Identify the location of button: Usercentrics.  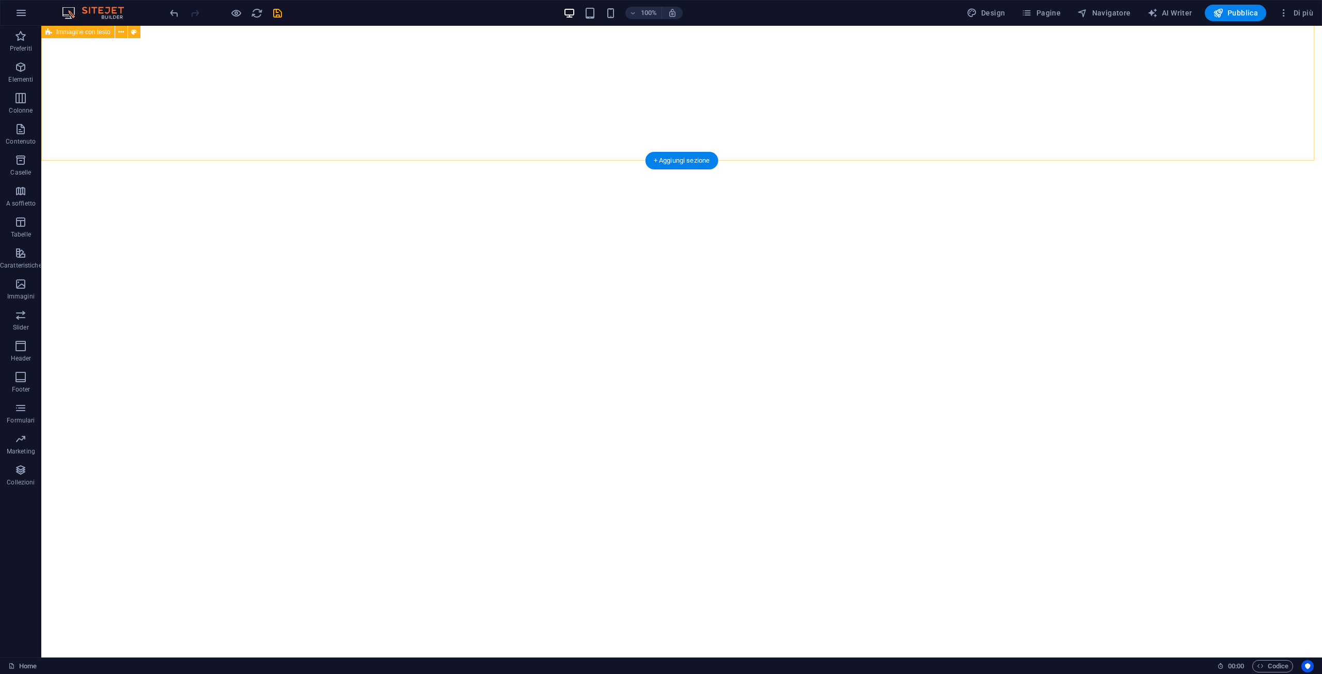
(1307, 666).